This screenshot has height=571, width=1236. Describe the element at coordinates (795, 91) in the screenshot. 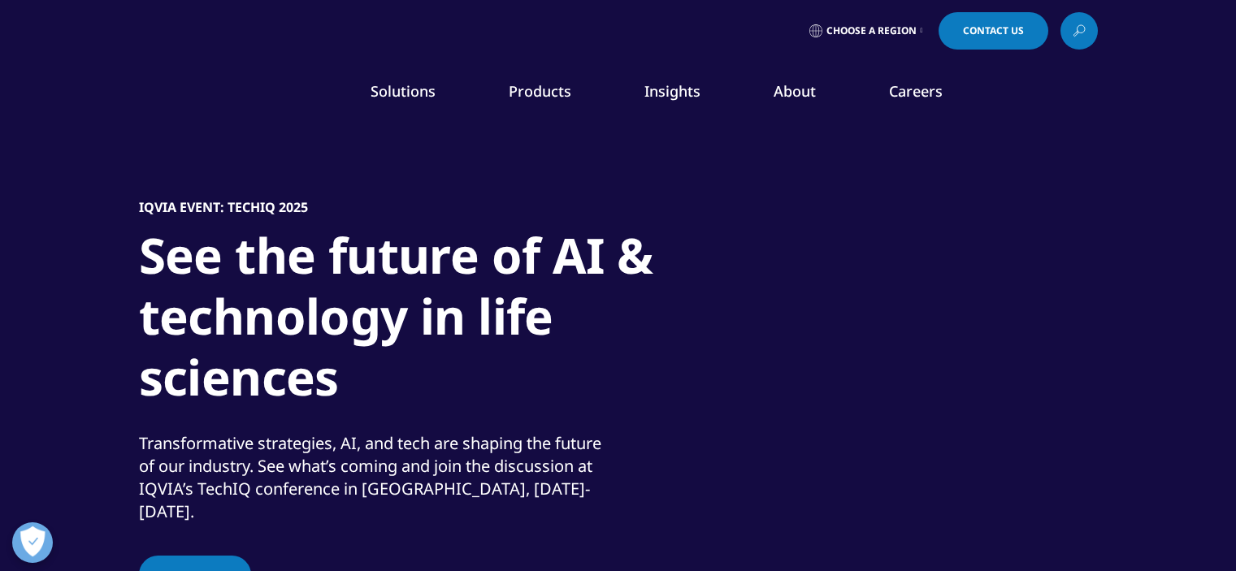

I see `a: About` at that location.